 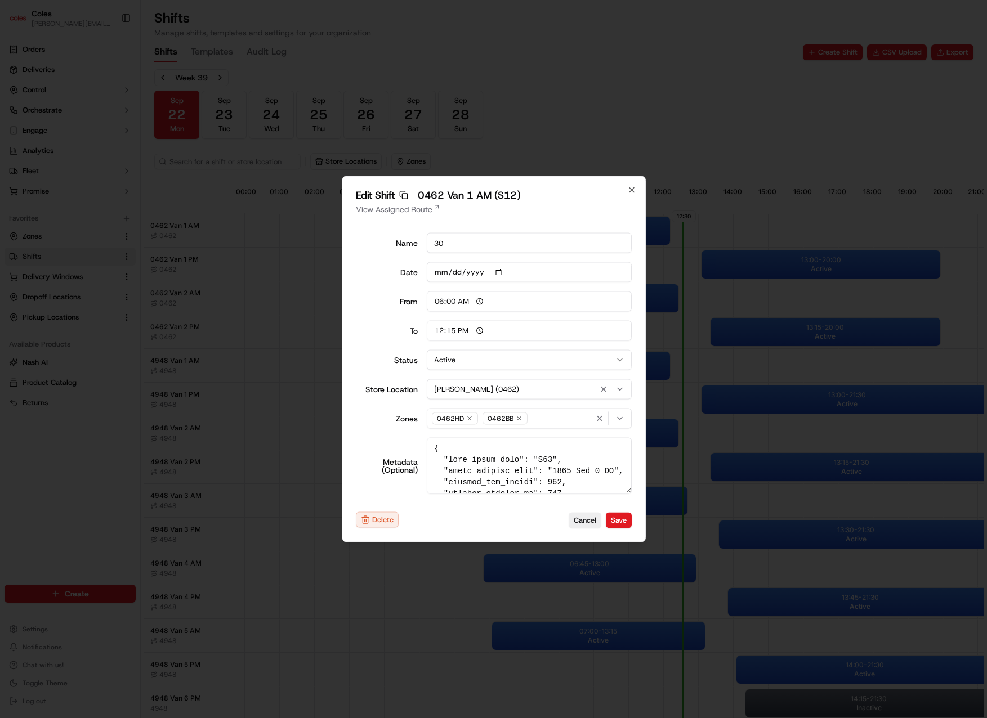 What do you see at coordinates (529, 466) in the screenshot?
I see `textarea: { "lore_ipsum_dolo": "S63", "ametc_adipisc_elit": "1865 Sed 0 DO", "eiusmod_tem_incidi": 962, "ut...` at bounding box center [529, 466].